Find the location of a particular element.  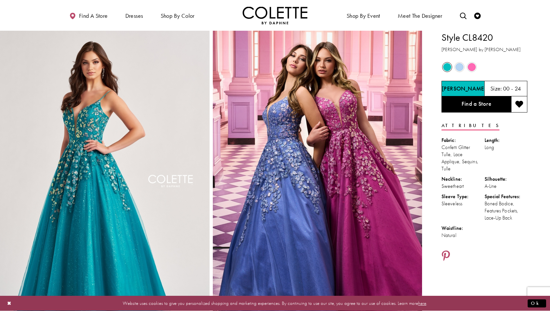

div: Silhouette: is located at coordinates (506, 179).